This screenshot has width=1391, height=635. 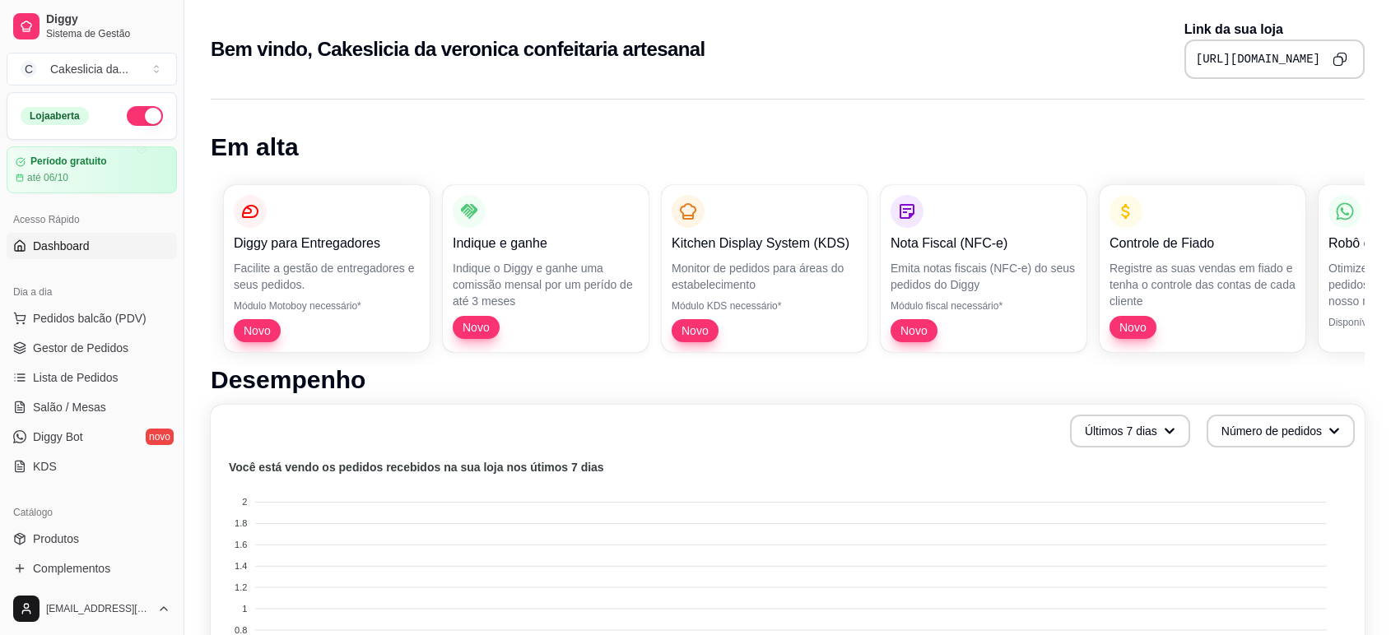 I want to click on span: Sistema de Gestão, so click(x=108, y=34).